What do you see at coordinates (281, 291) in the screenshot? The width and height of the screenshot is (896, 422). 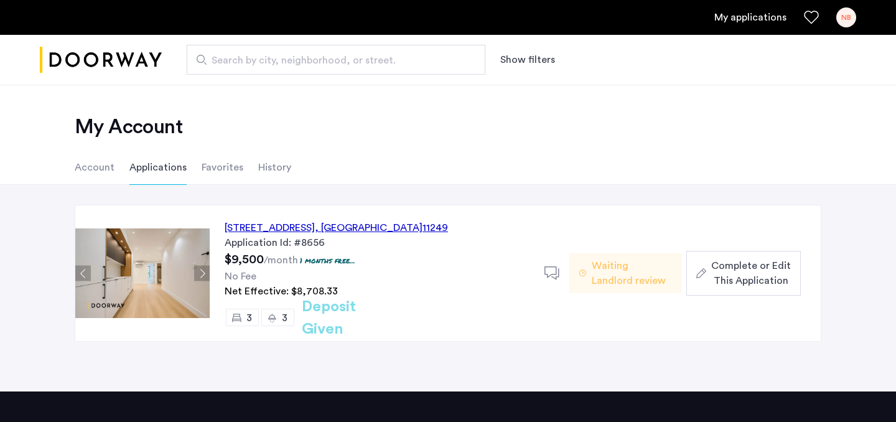 I see `span: Net Effective: $8,708.33` at bounding box center [281, 291].